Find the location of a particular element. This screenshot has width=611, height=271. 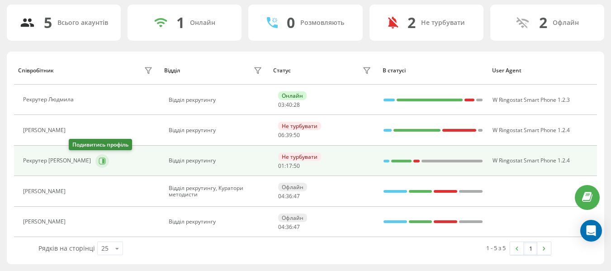

span: 40 is located at coordinates (289, 105).